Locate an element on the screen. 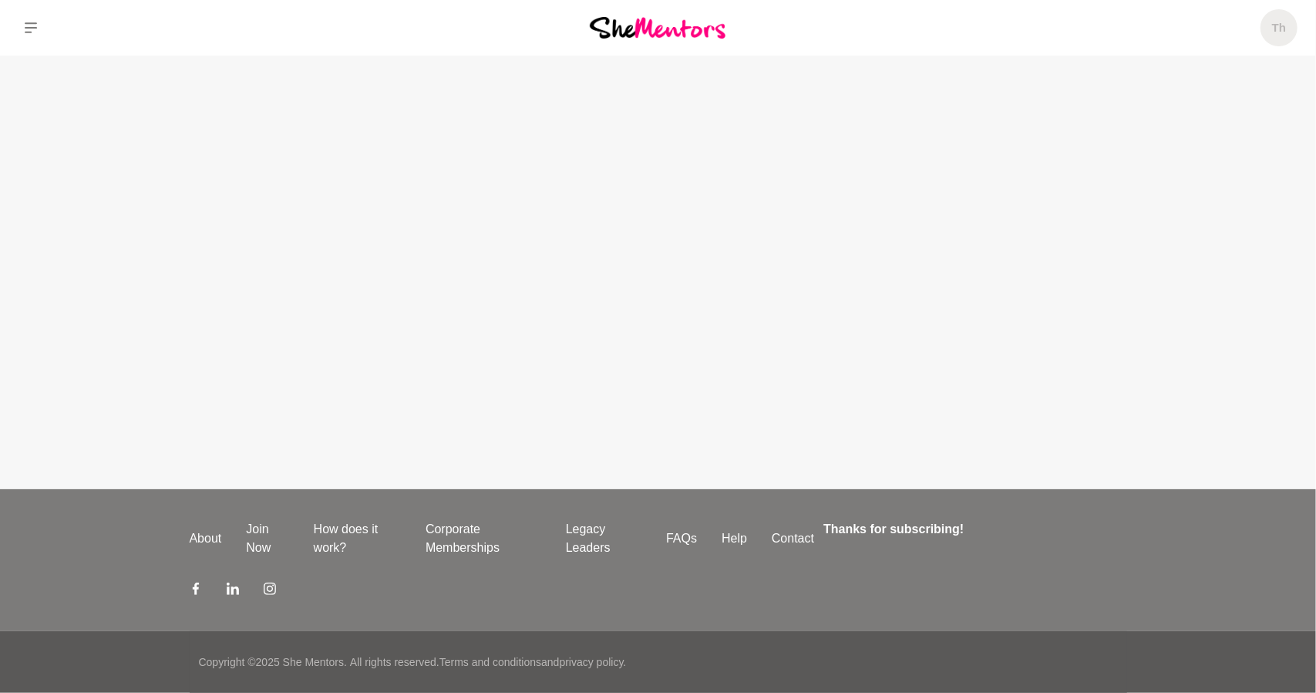  h5: Th is located at coordinates (1279, 28).